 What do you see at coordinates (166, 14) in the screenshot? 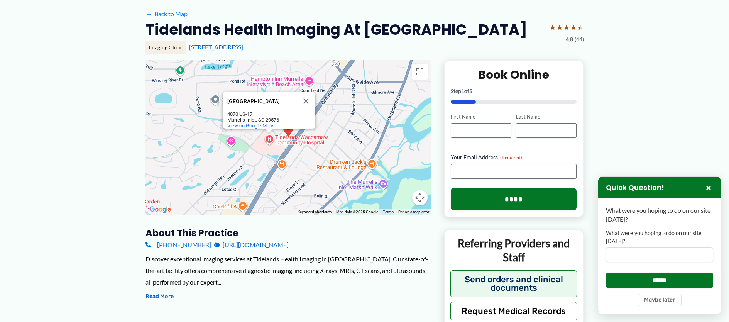
I see `a: ←Back to Map` at bounding box center [166, 14].